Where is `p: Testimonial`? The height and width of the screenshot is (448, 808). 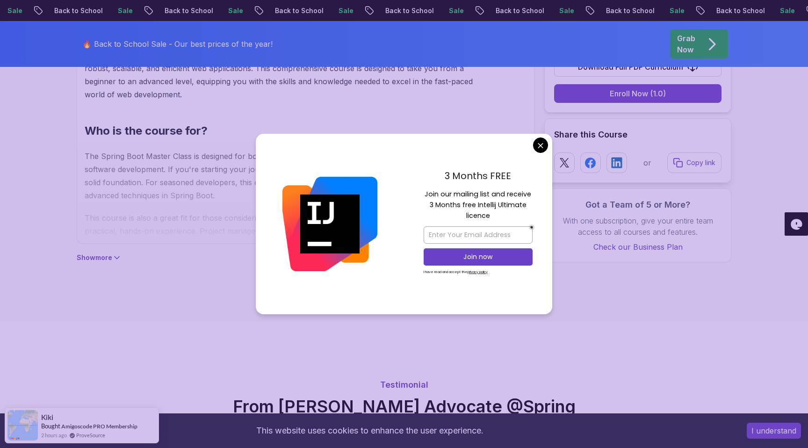 p: Testimonial is located at coordinates (404, 385).